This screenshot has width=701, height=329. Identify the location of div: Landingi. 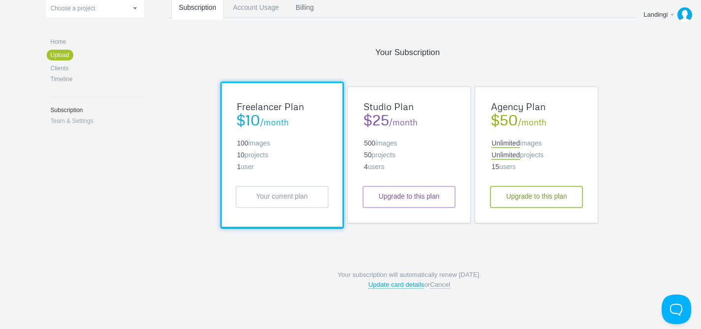
(656, 15).